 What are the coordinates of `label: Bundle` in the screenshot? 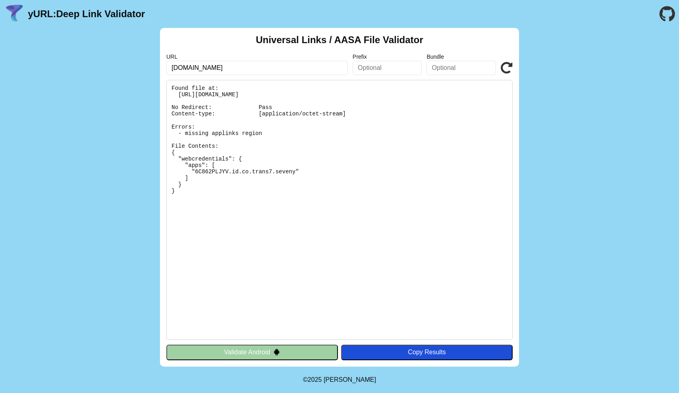 It's located at (461, 57).